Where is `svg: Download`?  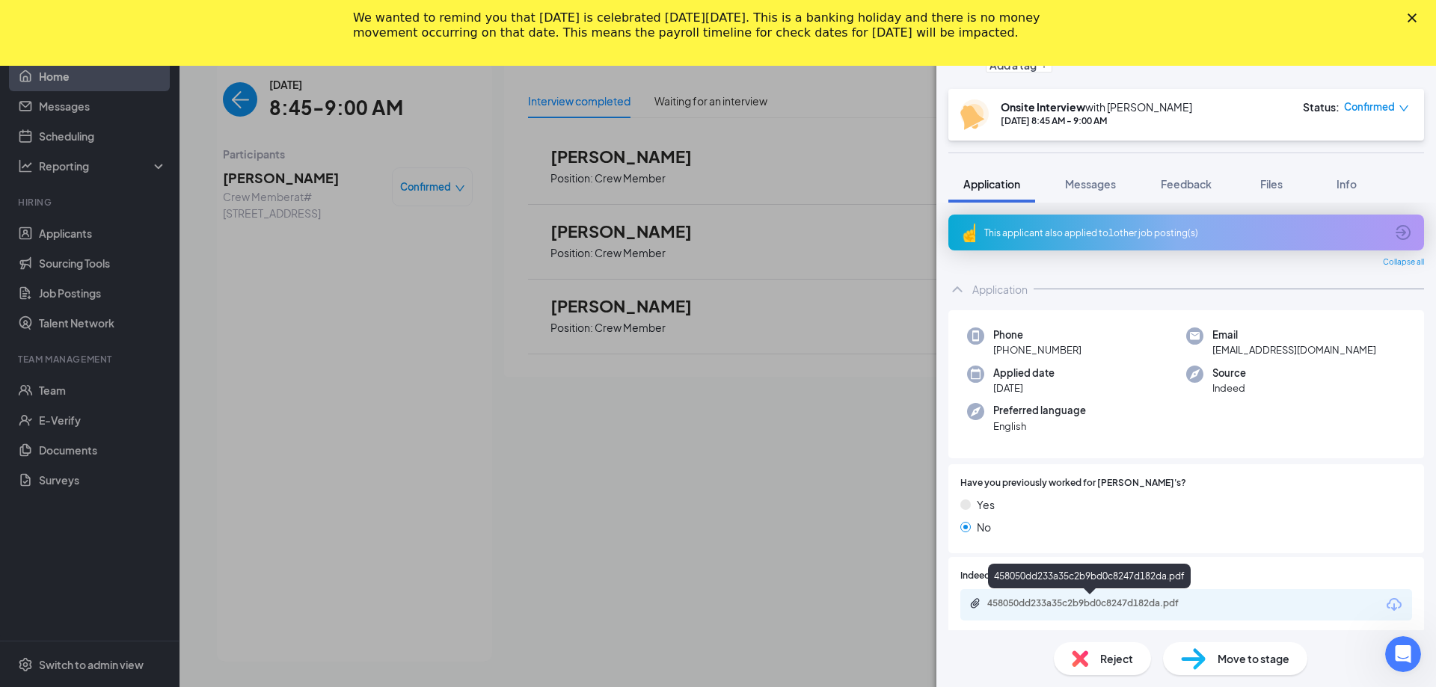 svg: Download is located at coordinates (1394, 605).